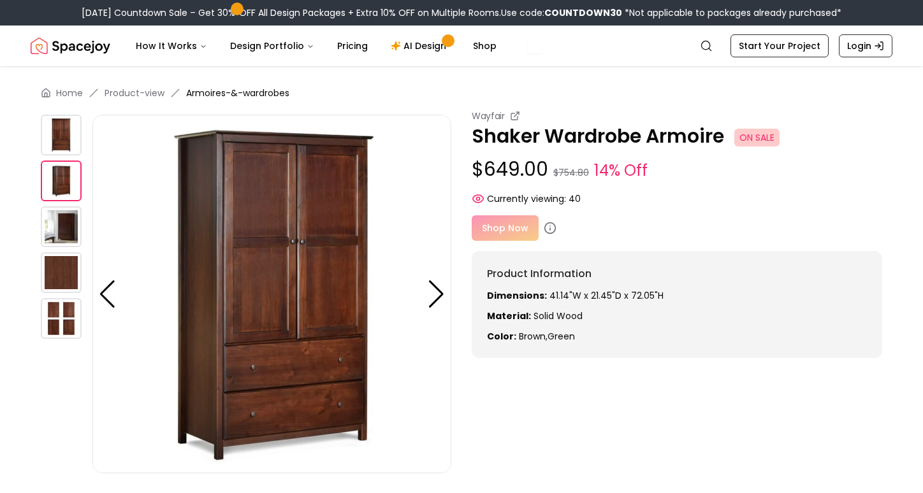 The image size is (923, 493). Describe the element at coordinates (677, 296) in the screenshot. I see `p: 41.14"W x 21.45"D x 72.05"H` at that location.